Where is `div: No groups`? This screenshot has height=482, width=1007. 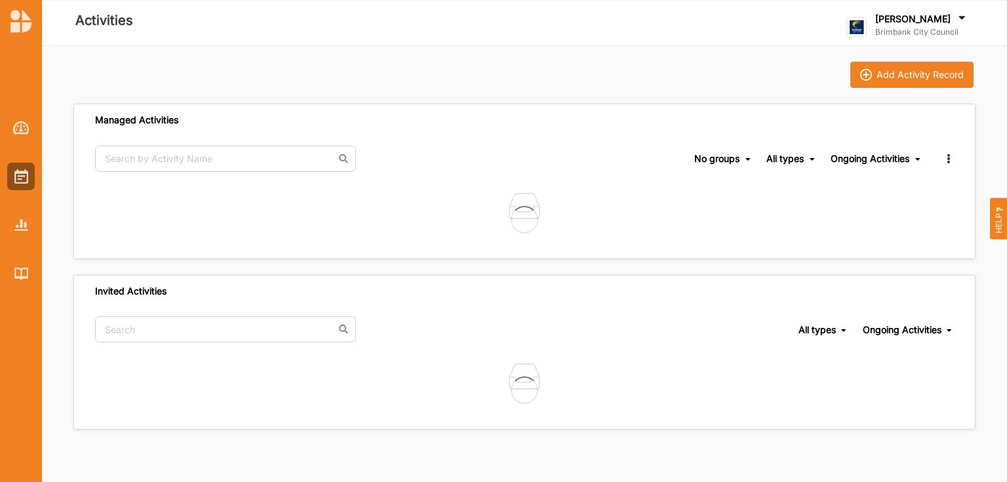
div: No groups is located at coordinates (716, 159).